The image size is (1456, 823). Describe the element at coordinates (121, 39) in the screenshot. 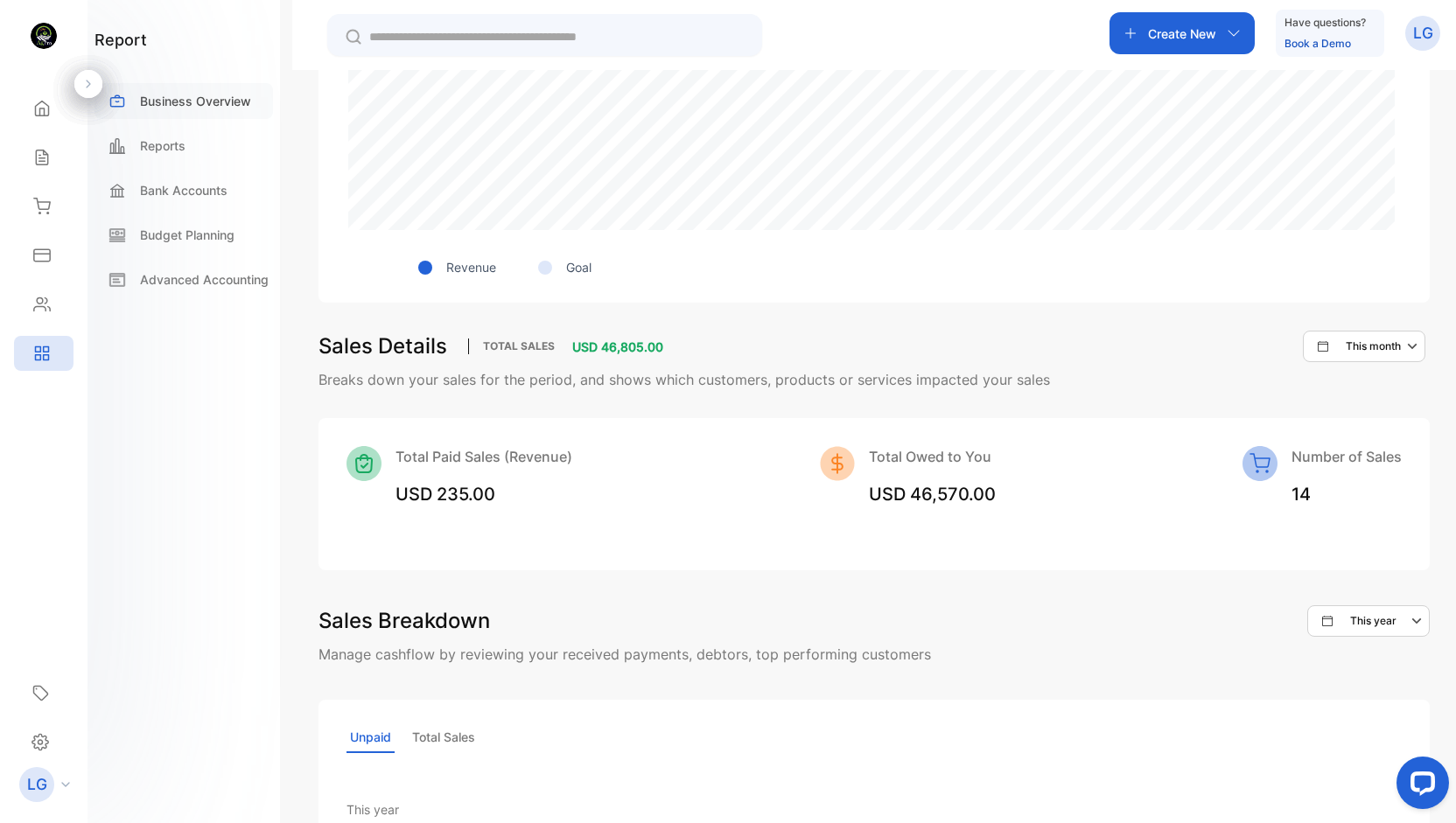

I see `h1: report` at that location.